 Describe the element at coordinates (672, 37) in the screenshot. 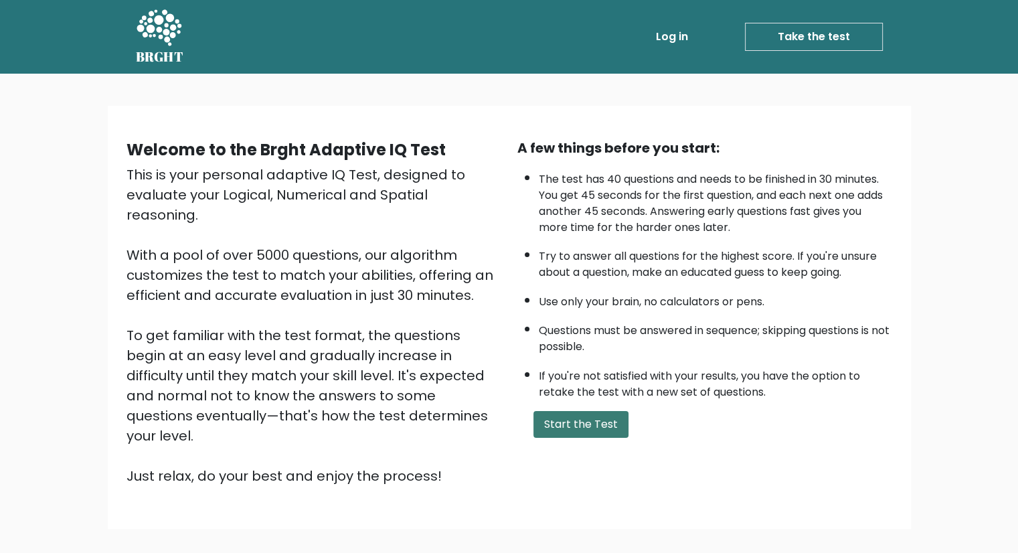

I see `a: Log in` at that location.